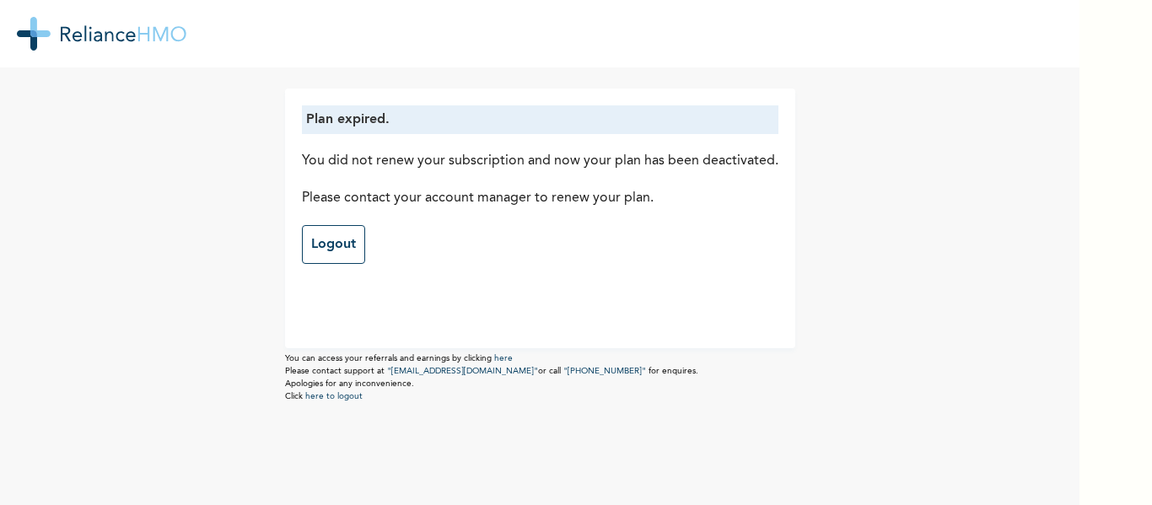  Describe the element at coordinates (334, 396) in the screenshot. I see `a: here to logout` at that location.